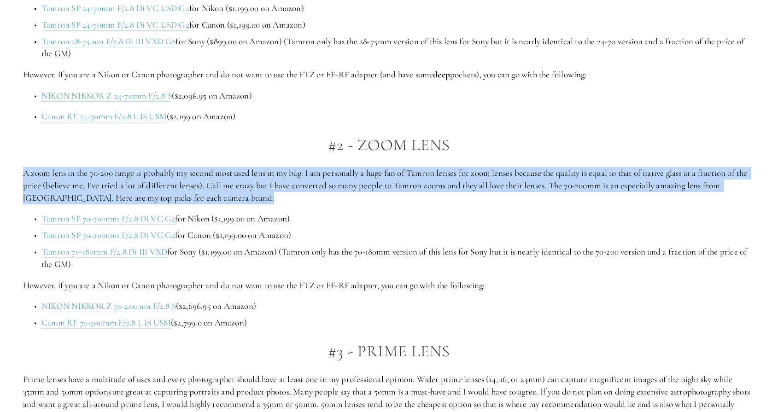 The height and width of the screenshot is (412, 778). What do you see at coordinates (441, 74) in the screenshot?
I see `strong: deep` at bounding box center [441, 74].